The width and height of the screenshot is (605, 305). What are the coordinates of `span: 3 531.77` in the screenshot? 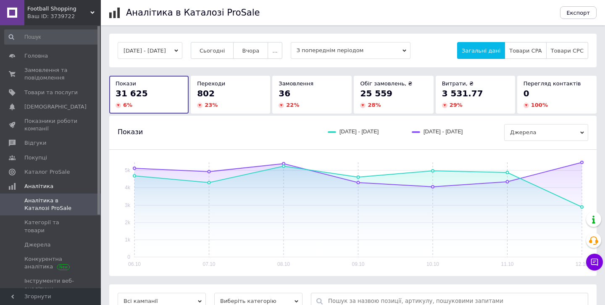 It's located at (463, 93).